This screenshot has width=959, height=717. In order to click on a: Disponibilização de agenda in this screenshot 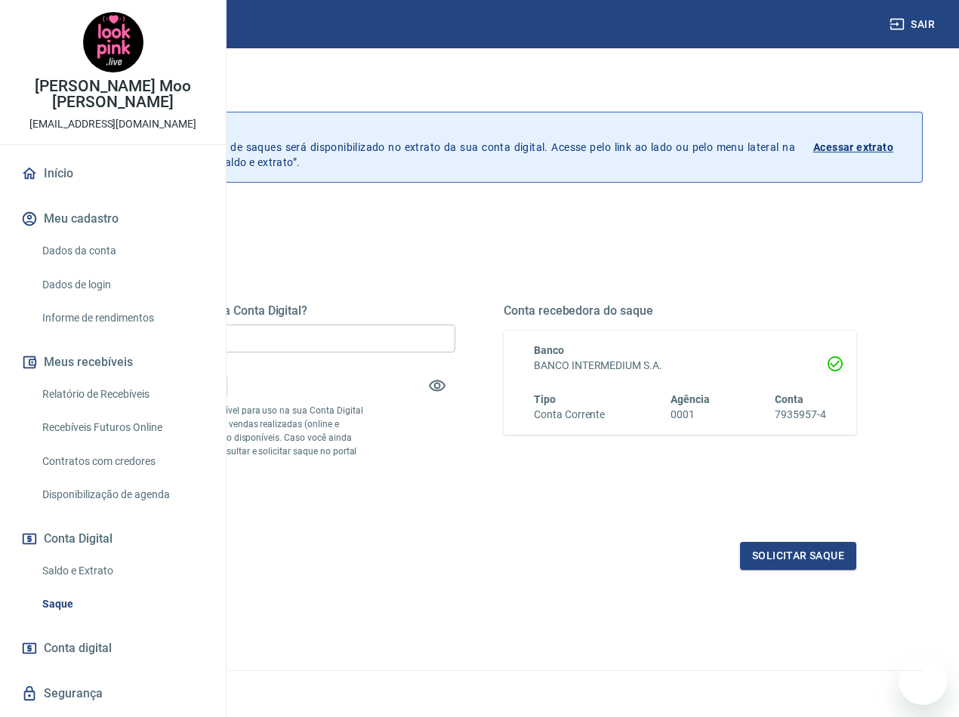, I will do `click(122, 495)`.